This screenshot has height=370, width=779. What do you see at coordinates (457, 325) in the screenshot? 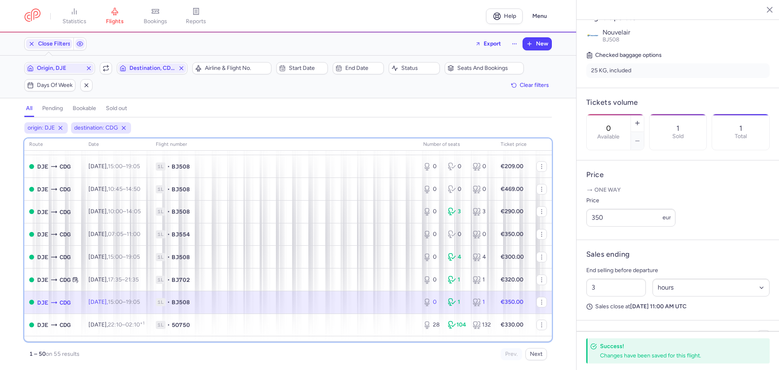
I see `div: 104` at bounding box center [457, 325].